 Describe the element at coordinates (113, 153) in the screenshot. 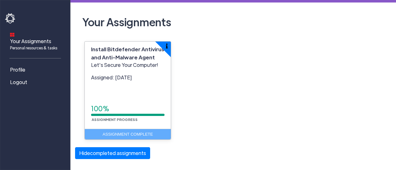

I see `button: Hidecompleted assignments` at that location.